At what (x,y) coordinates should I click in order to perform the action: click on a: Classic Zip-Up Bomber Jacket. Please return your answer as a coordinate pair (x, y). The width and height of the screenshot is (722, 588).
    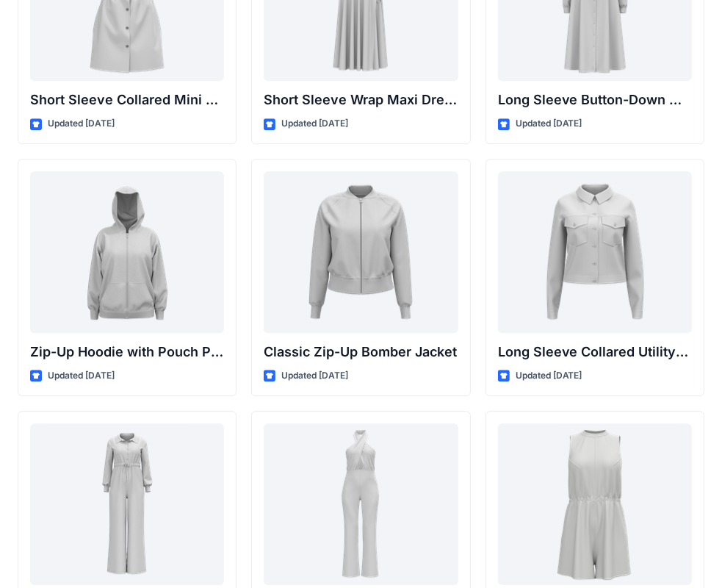
    Looking at the image, I should click on (361, 252).